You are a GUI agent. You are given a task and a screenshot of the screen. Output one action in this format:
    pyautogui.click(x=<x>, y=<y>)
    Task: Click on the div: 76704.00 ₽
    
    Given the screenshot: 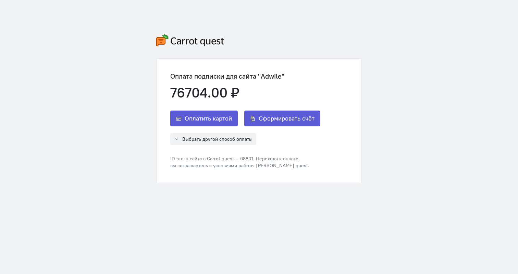 What is the action you would take?
    pyautogui.click(x=245, y=93)
    